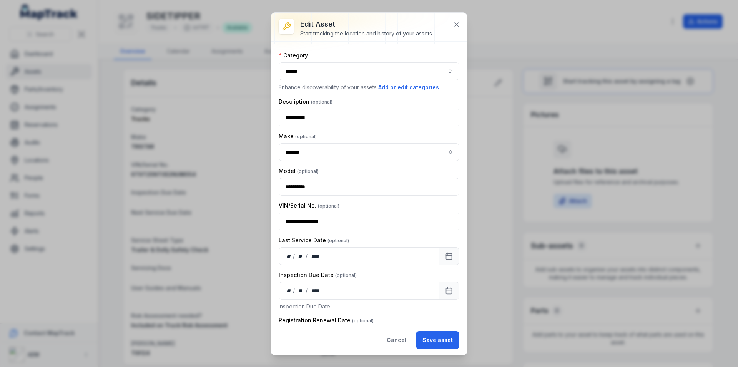  Describe the element at coordinates (367, 24) in the screenshot. I see `h3: Edit asset` at that location.